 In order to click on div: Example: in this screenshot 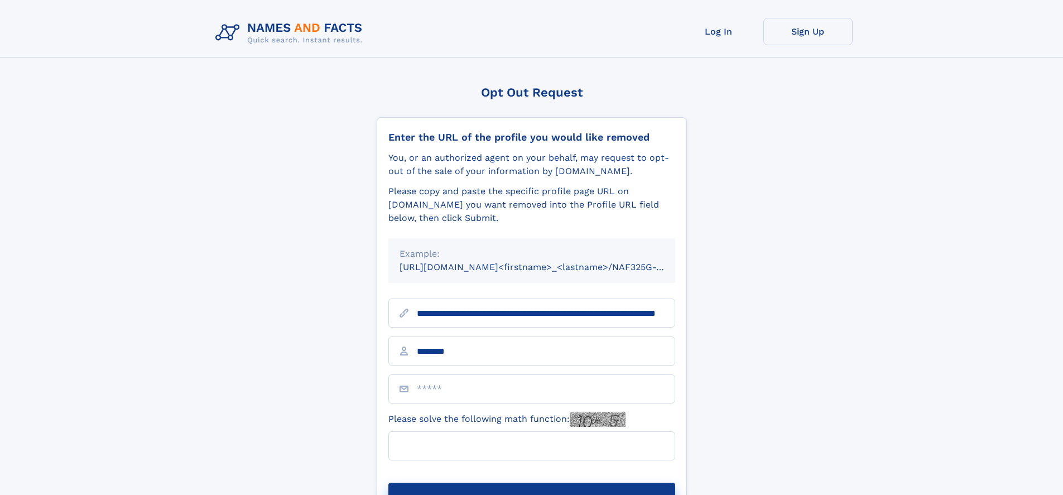, I will do `click(532, 254)`.